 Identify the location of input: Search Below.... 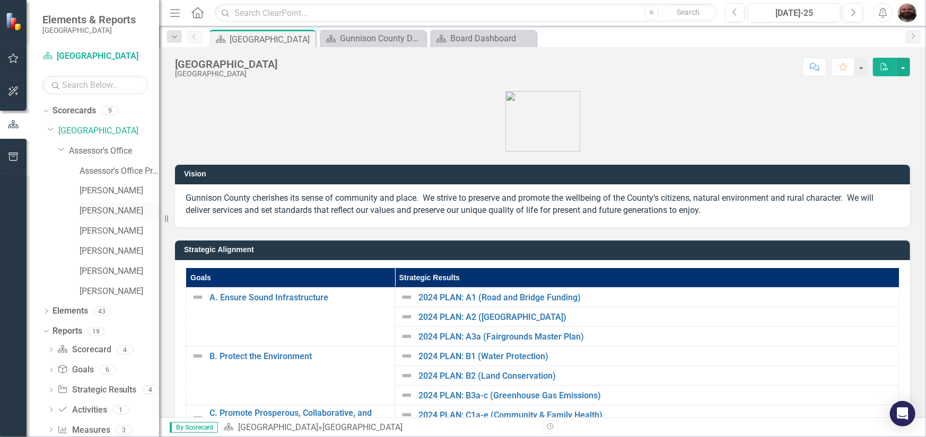
(95, 85).